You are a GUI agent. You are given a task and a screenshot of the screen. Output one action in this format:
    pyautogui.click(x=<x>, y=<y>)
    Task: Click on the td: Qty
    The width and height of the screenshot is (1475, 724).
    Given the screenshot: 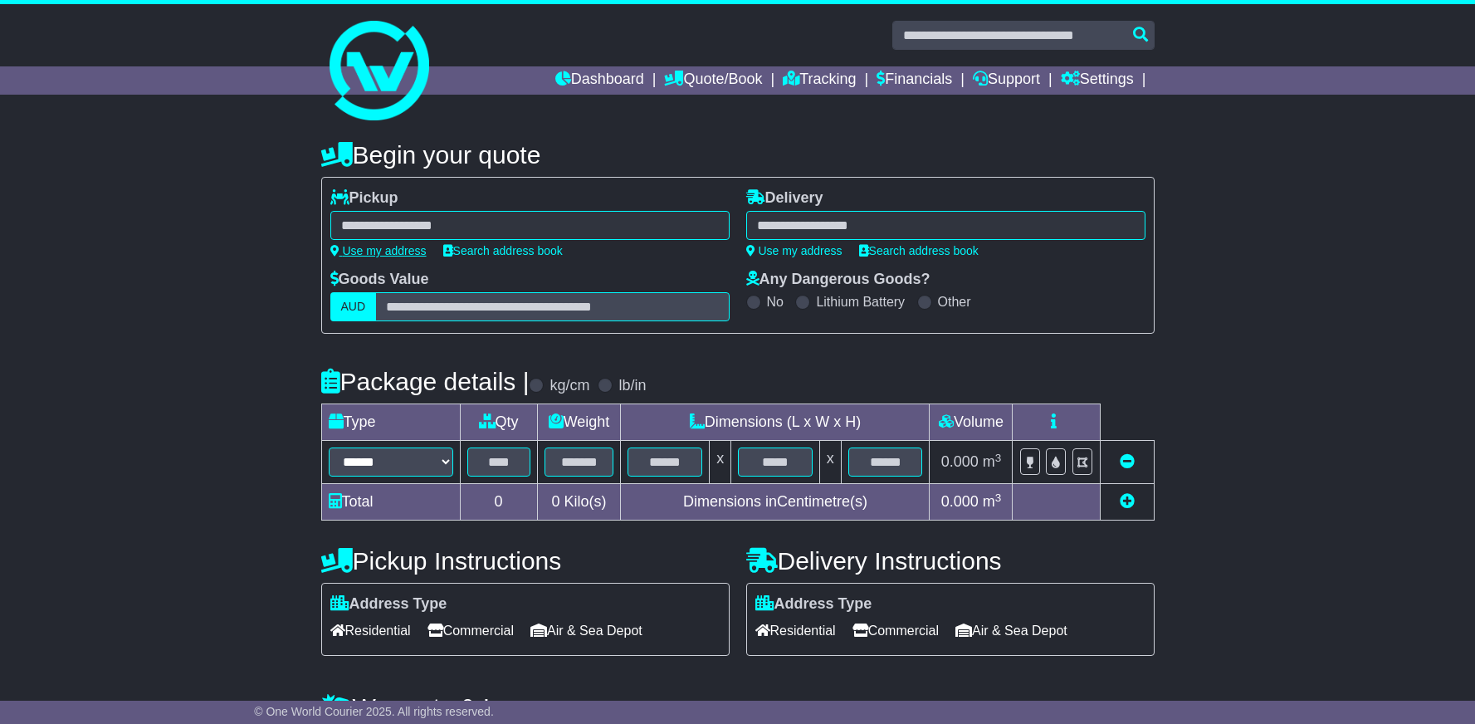 What is the action you would take?
    pyautogui.click(x=498, y=423)
    